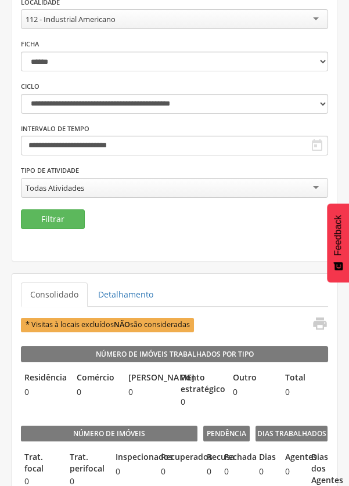 The image size is (349, 486). Describe the element at coordinates (226, 458) in the screenshot. I see `legend: Fechada` at that location.